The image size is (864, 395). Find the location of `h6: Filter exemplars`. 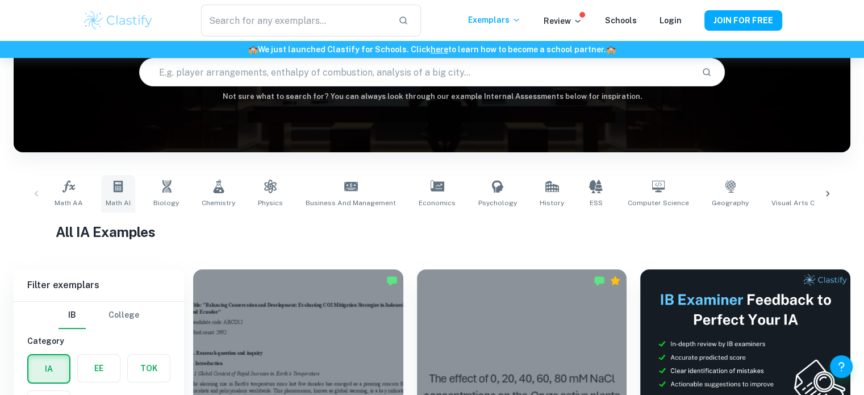

h6: Filter exemplars is located at coordinates (99, 285).